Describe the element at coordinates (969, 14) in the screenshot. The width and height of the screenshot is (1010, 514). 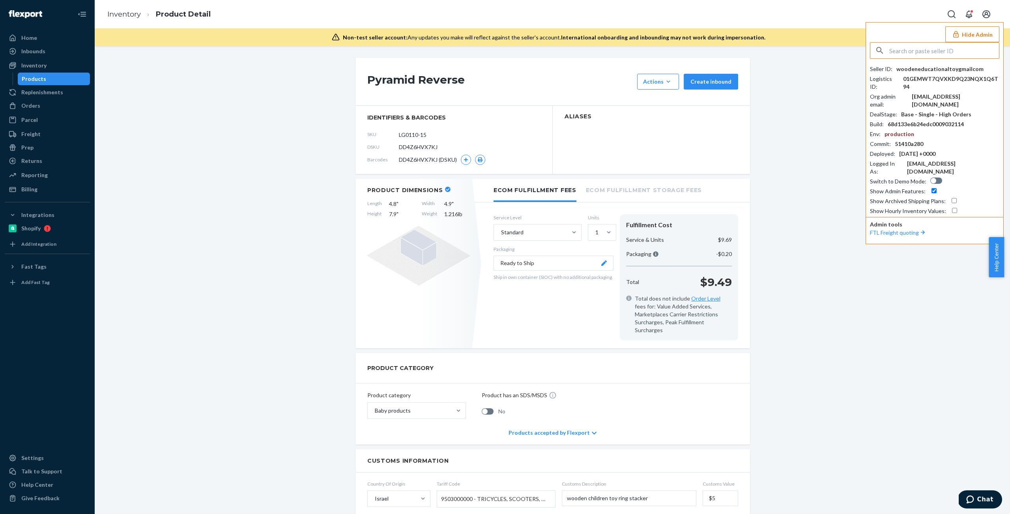
I see `button: Open notifications` at that location.